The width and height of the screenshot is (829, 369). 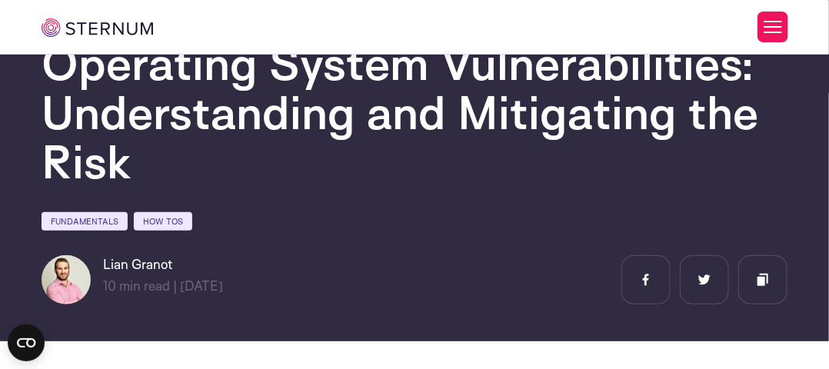 What do you see at coordinates (85, 221) in the screenshot?
I see `a: Fundamentals` at bounding box center [85, 221].